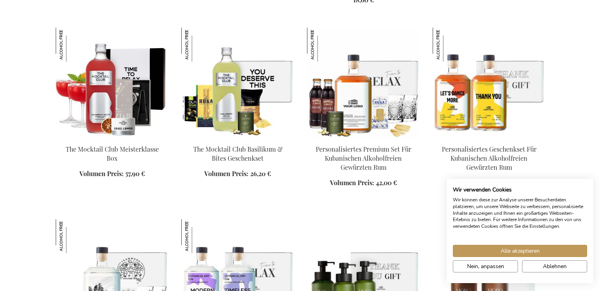  What do you see at coordinates (112, 139) in the screenshot?
I see `a: The Mocktail Club Masterclass Box The Mocktail Club Meisterklasse Box` at bounding box center [112, 139].